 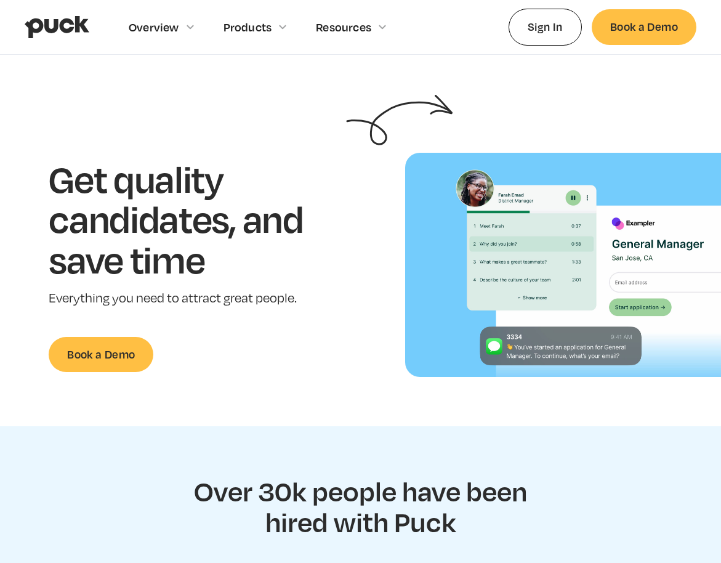 I want to click on p: Everything you need to attract great people., so click(x=195, y=298).